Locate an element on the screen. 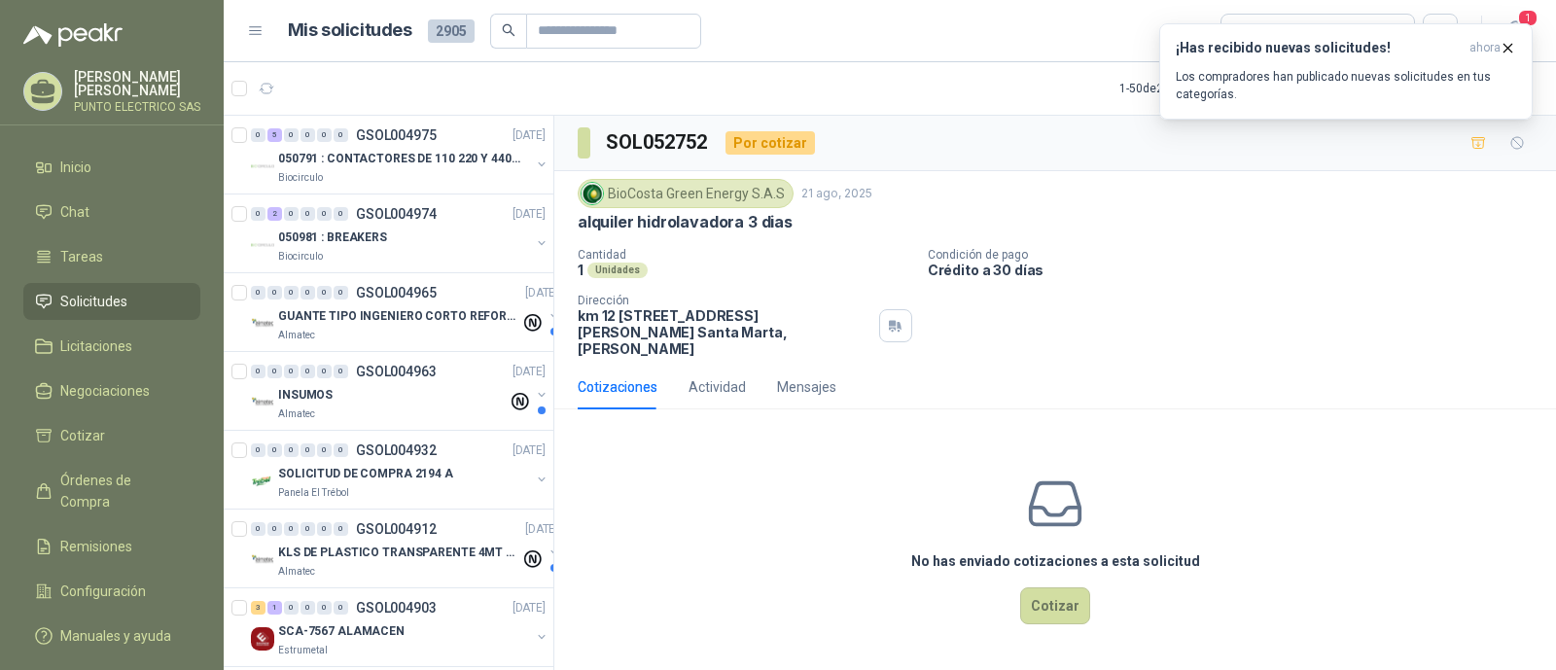  div: 1 - 50 de 2558 is located at coordinates (1182, 88).